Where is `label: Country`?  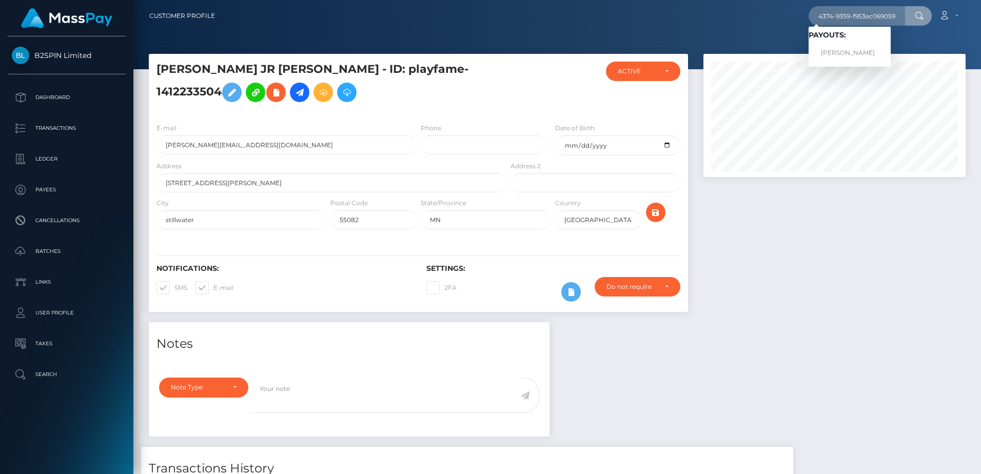
label: Country is located at coordinates (568, 203).